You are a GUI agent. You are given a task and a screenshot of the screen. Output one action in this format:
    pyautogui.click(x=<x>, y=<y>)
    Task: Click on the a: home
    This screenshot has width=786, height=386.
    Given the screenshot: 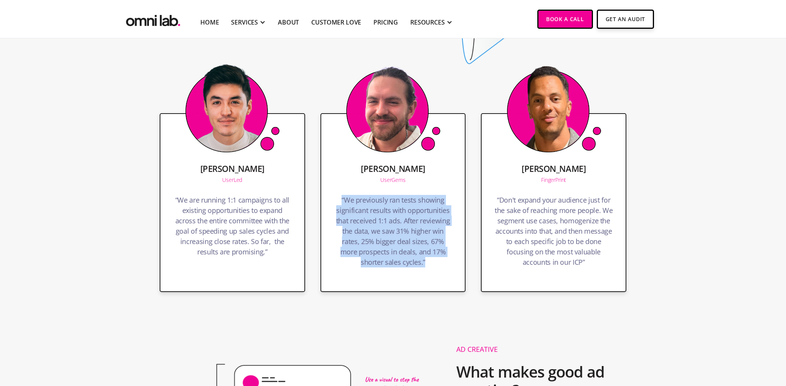 What is the action you would take?
    pyautogui.click(x=153, y=19)
    